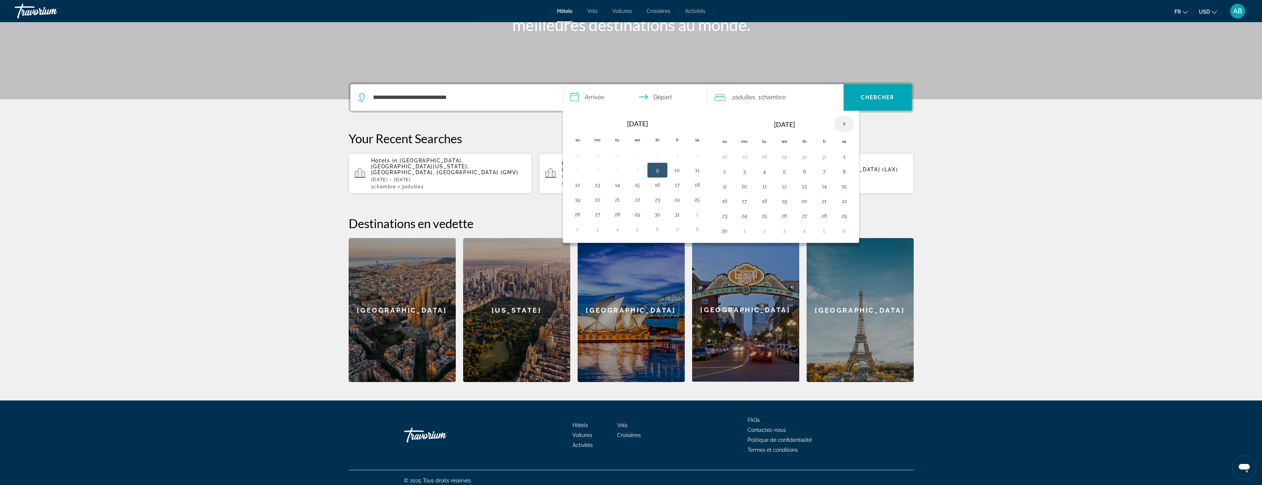  What do you see at coordinates (878, 98) in the screenshot?
I see `span: Chercher` at bounding box center [878, 98].